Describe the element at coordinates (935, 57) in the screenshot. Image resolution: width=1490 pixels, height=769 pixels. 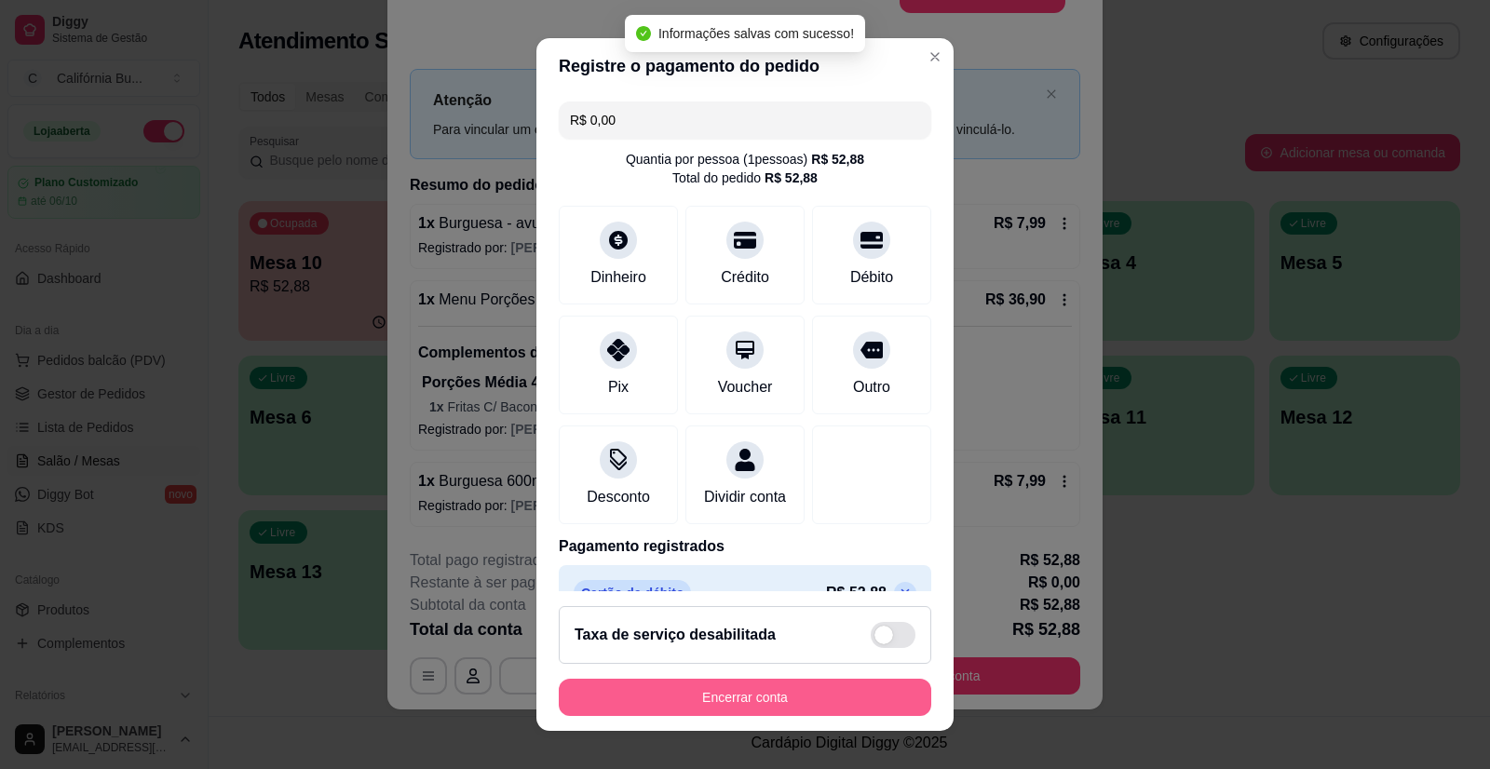
I see `button: Close` at that location.